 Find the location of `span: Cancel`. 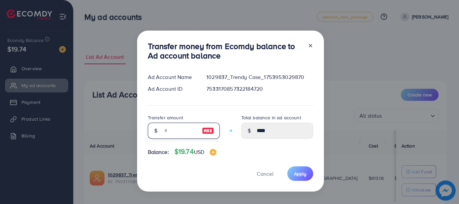

span: Cancel is located at coordinates (265, 174).